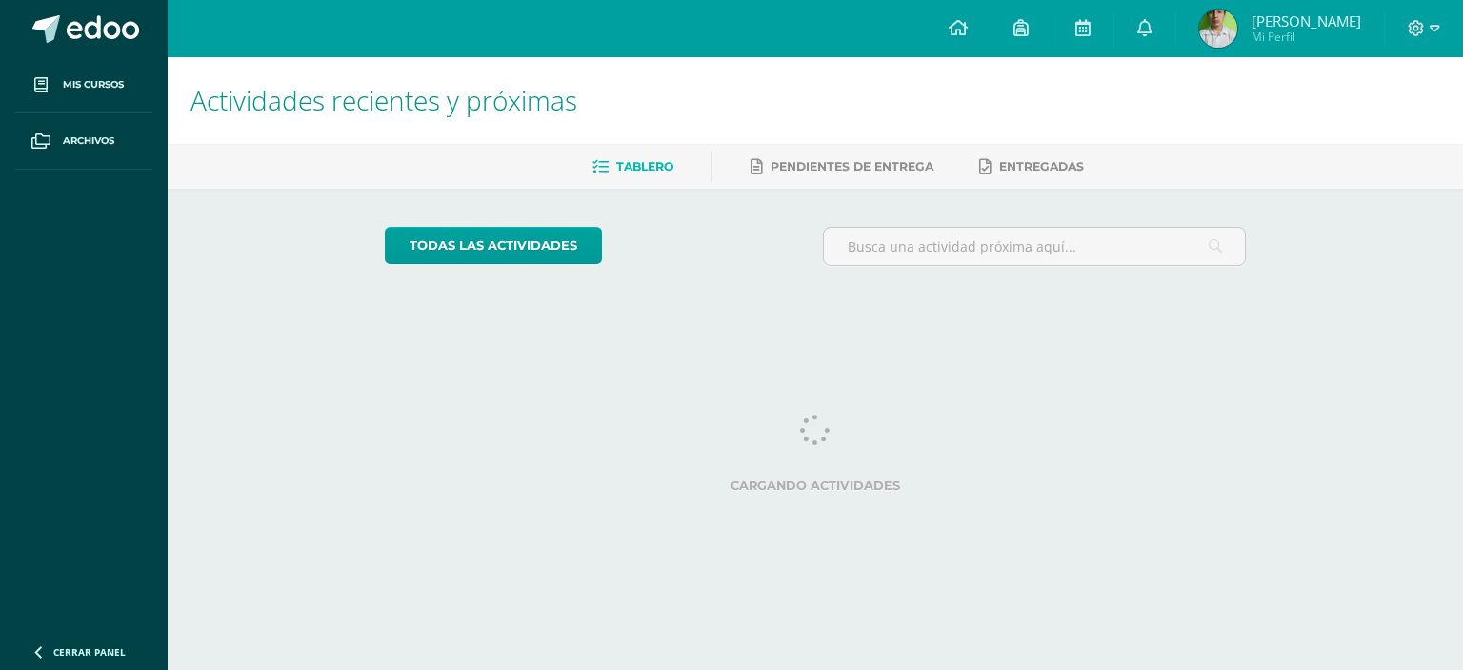  What do you see at coordinates (93, 85) in the screenshot?
I see `span: Mis cursos` at bounding box center [93, 85].